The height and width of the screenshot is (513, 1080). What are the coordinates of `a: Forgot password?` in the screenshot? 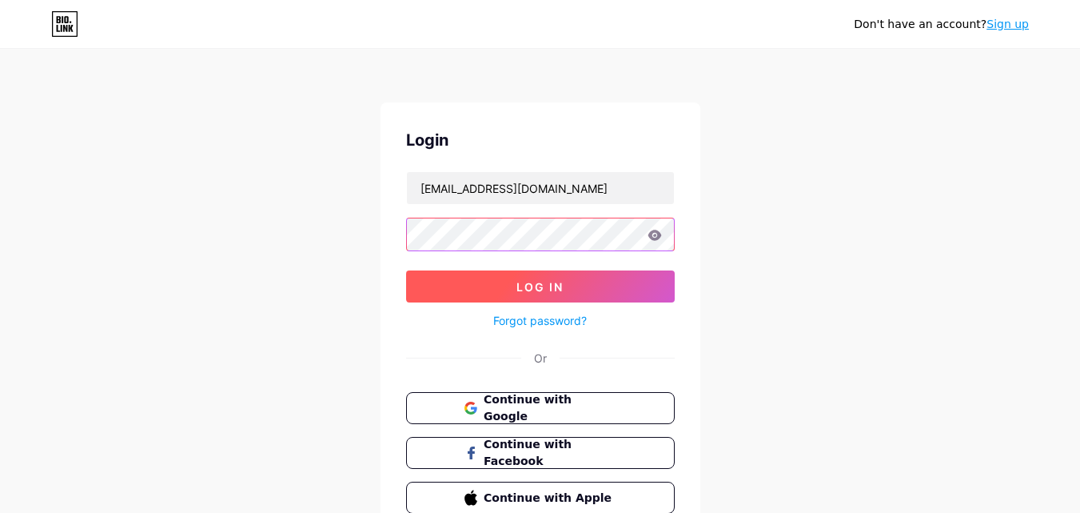 It's located at (540, 320).